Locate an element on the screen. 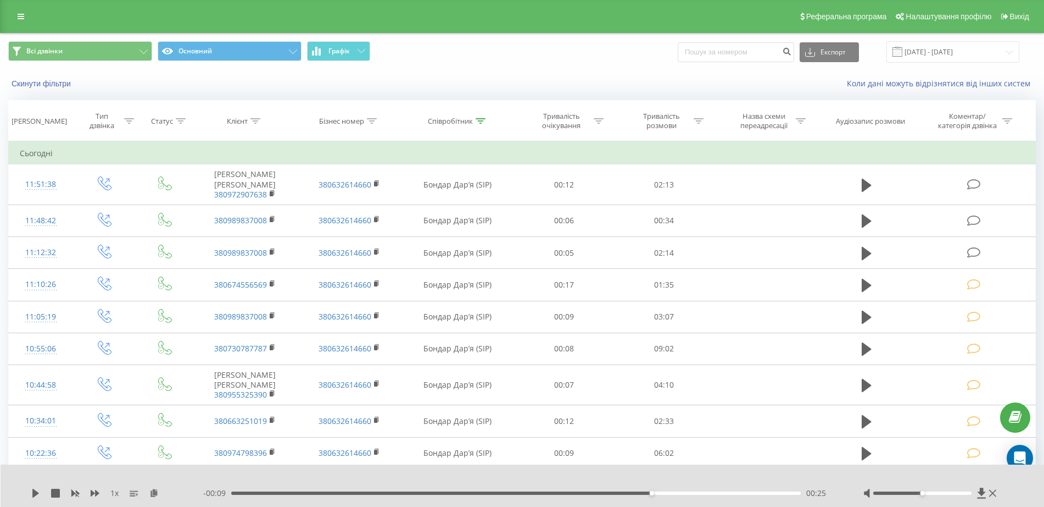  div: 10:55:06 is located at coordinates (41, 348).